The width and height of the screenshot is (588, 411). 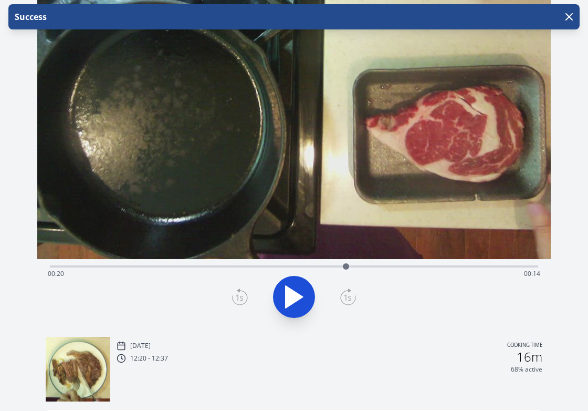 I want to click on p: Cooking time, so click(x=525, y=346).